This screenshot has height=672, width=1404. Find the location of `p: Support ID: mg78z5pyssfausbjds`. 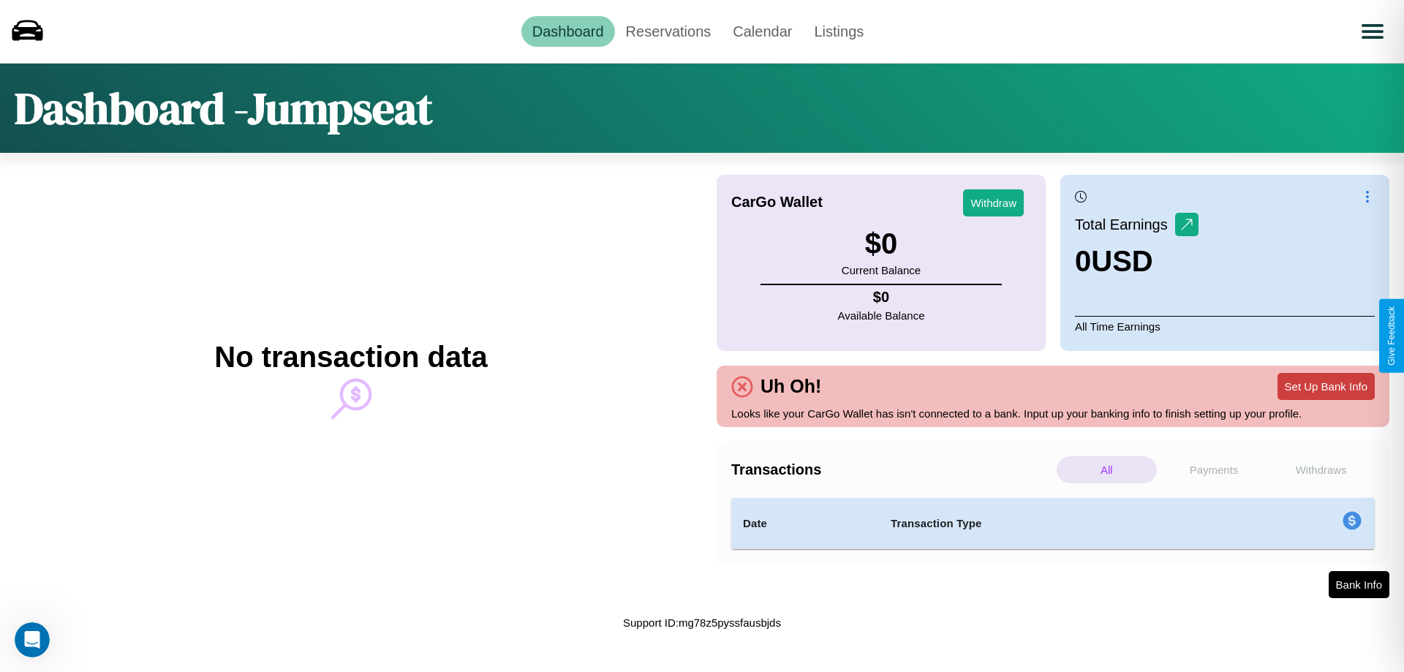

p: Support ID: mg78z5pyssfausbjds is located at coordinates (702, 622).